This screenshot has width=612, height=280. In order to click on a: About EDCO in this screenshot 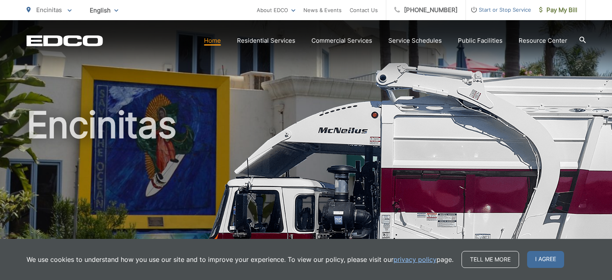, I will do `click(276, 10)`.